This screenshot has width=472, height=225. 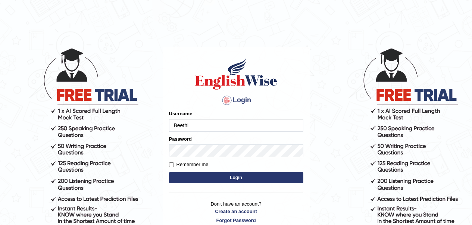 I want to click on label: Username, so click(x=181, y=113).